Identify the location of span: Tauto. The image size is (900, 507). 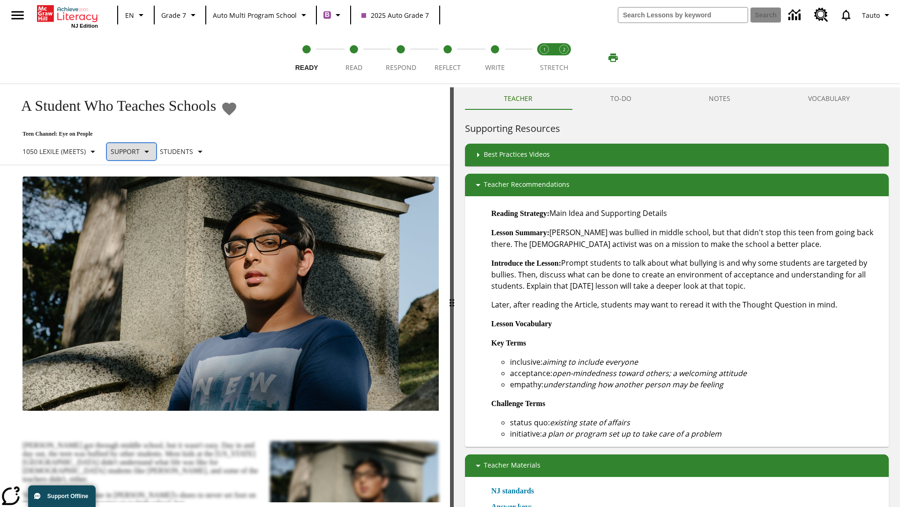
(871, 15).